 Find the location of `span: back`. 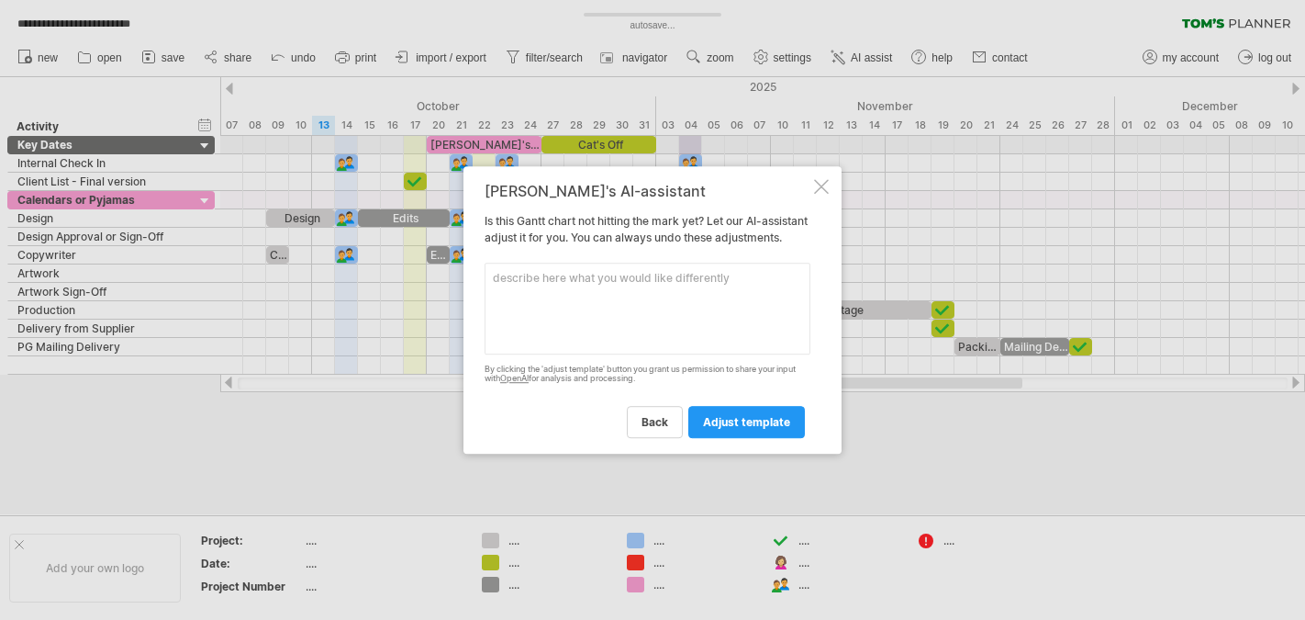

span: back is located at coordinates (655, 421).